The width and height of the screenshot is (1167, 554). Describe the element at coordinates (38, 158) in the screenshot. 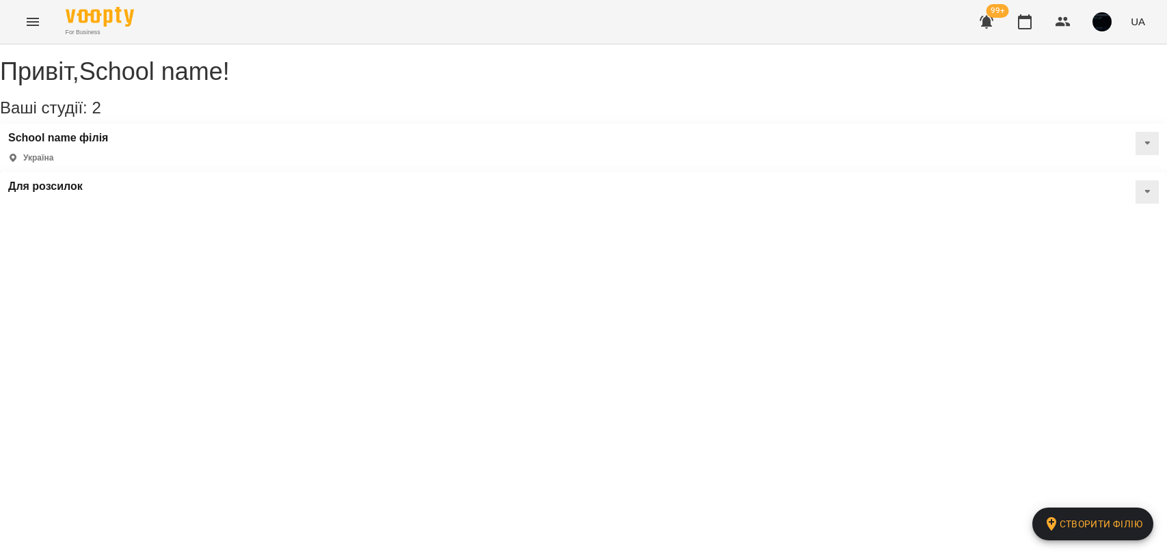

I see `p: Україна` at that location.